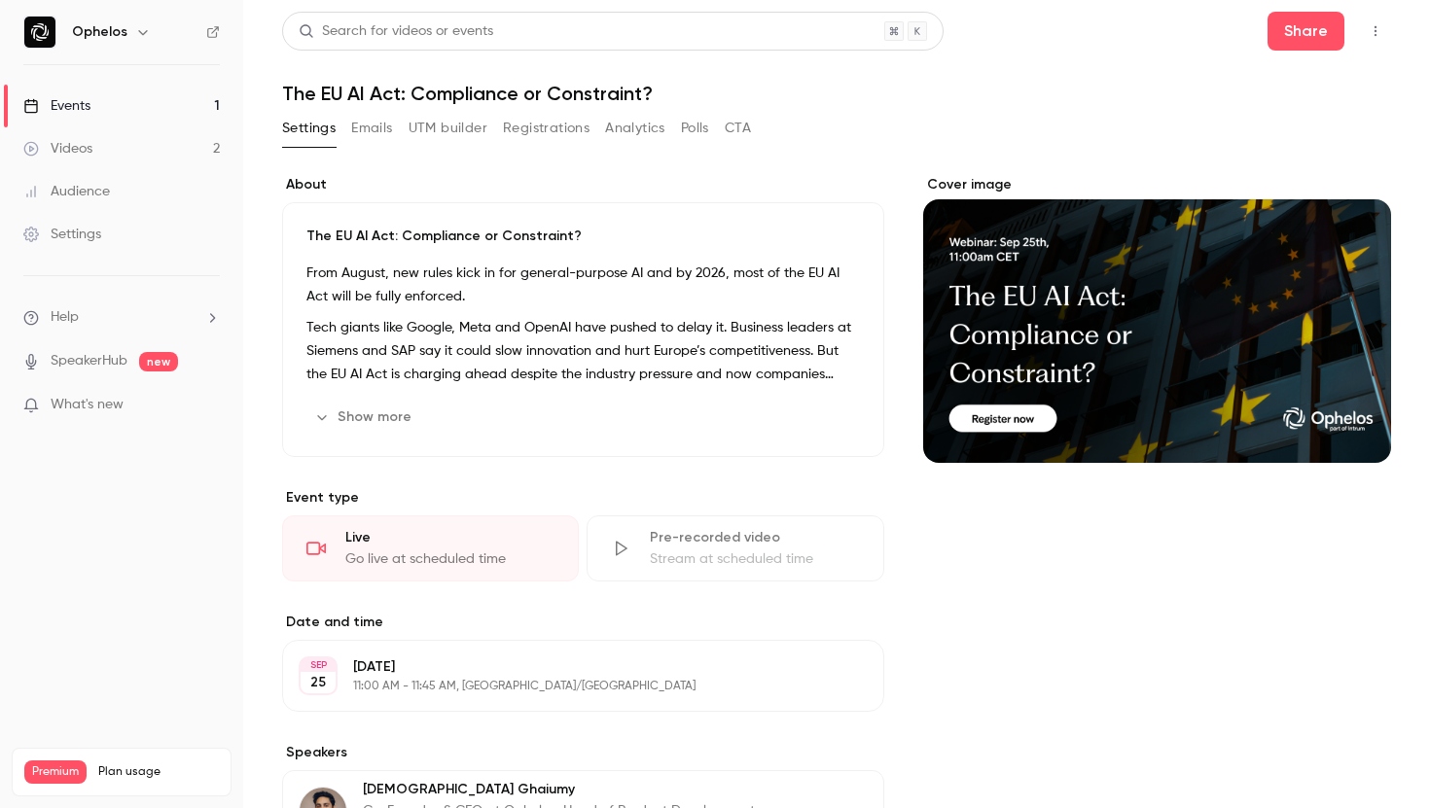 This screenshot has width=1430, height=808. Describe the element at coordinates (1157, 185) in the screenshot. I see `label: Cover image` at that location.